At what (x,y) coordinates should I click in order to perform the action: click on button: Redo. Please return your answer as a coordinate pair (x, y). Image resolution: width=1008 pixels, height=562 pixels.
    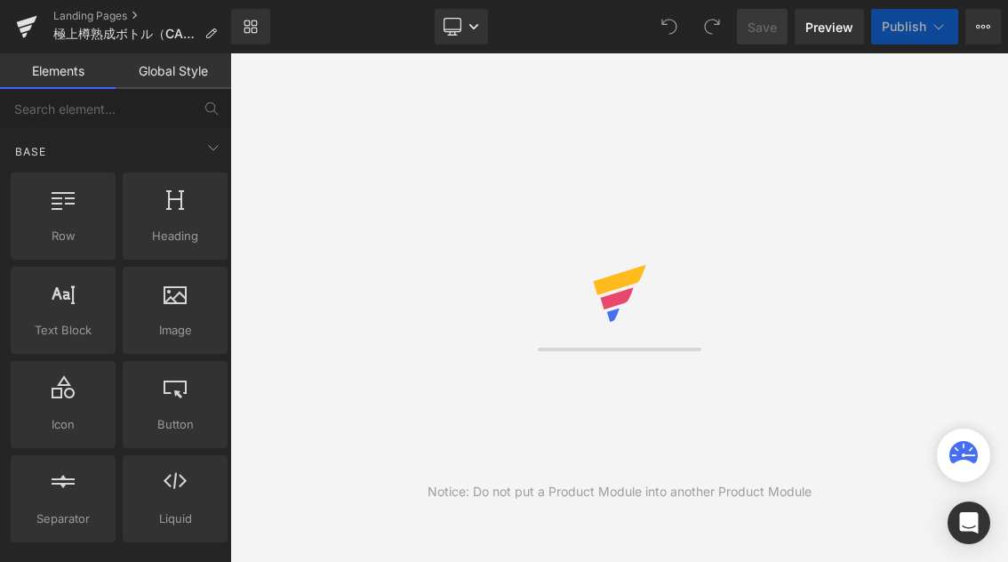
    Looking at the image, I should click on (712, 27).